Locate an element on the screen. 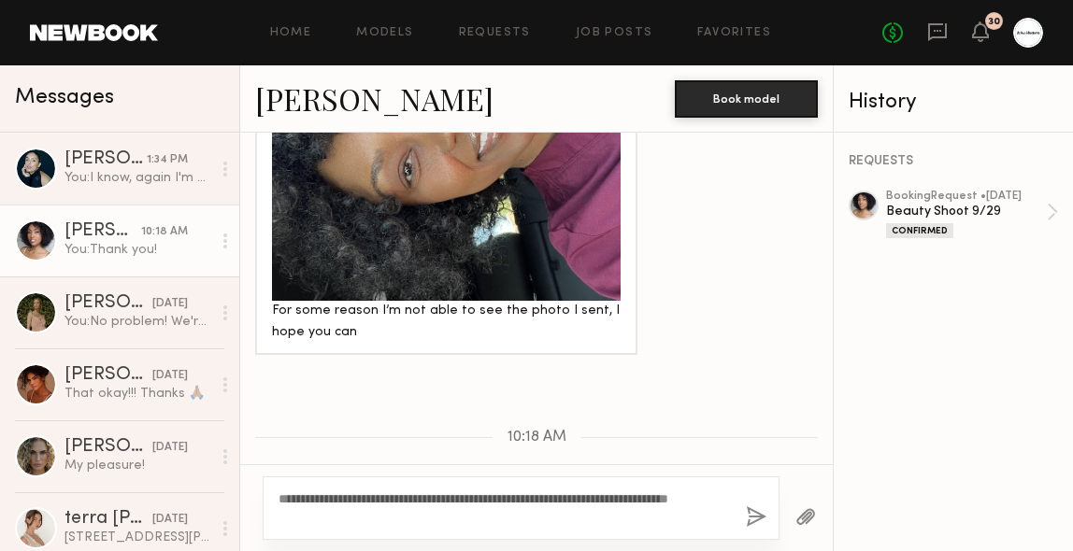  span: 10:18 AM is located at coordinates (536, 437).